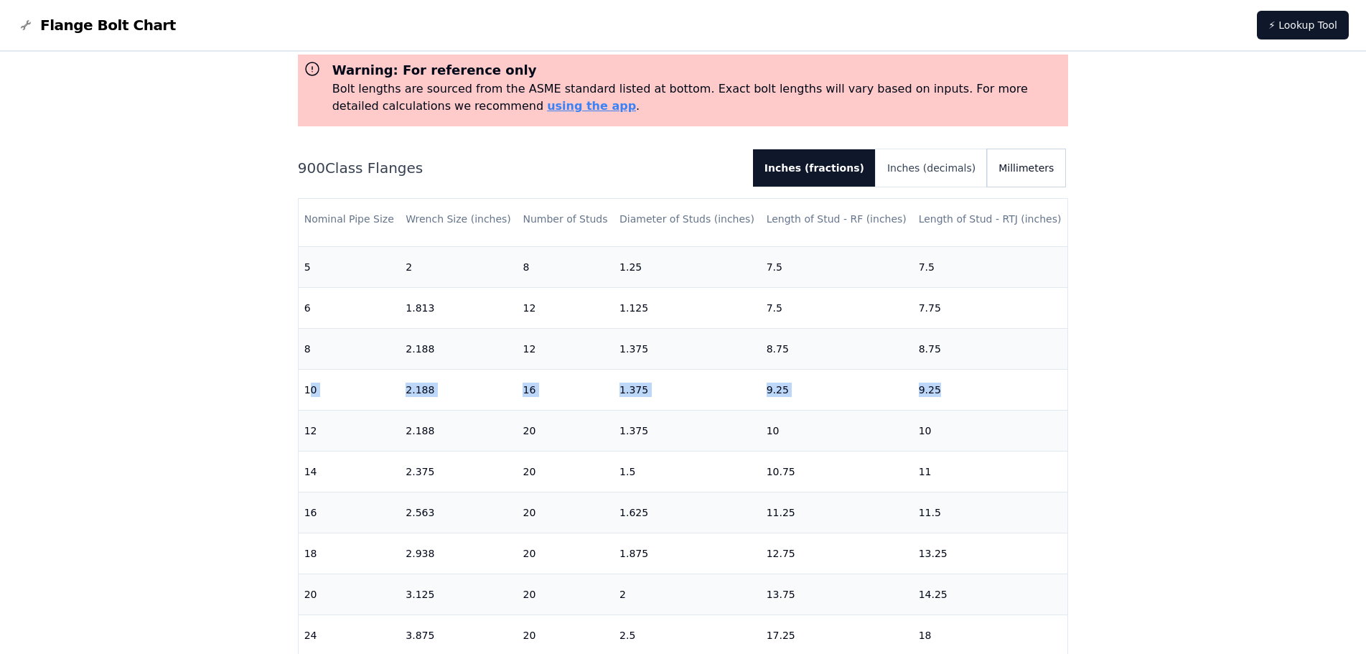 Image resolution: width=1366 pixels, height=654 pixels. I want to click on td: 1.5, so click(687, 471).